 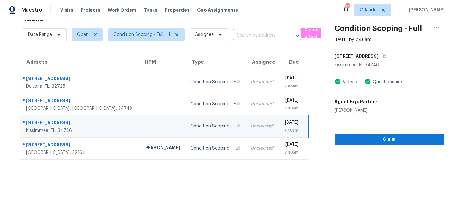 What do you see at coordinates (162, 62) in the screenshot?
I see `th: HPM` at bounding box center [162, 62].